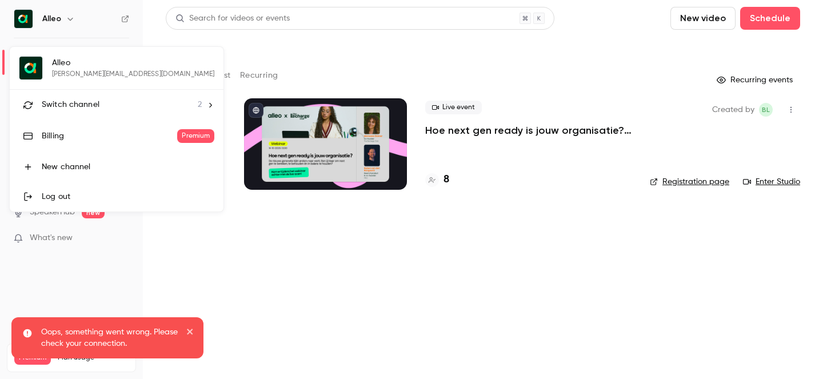 Image resolution: width=823 pixels, height=379 pixels. I want to click on span: Switch channel, so click(70, 105).